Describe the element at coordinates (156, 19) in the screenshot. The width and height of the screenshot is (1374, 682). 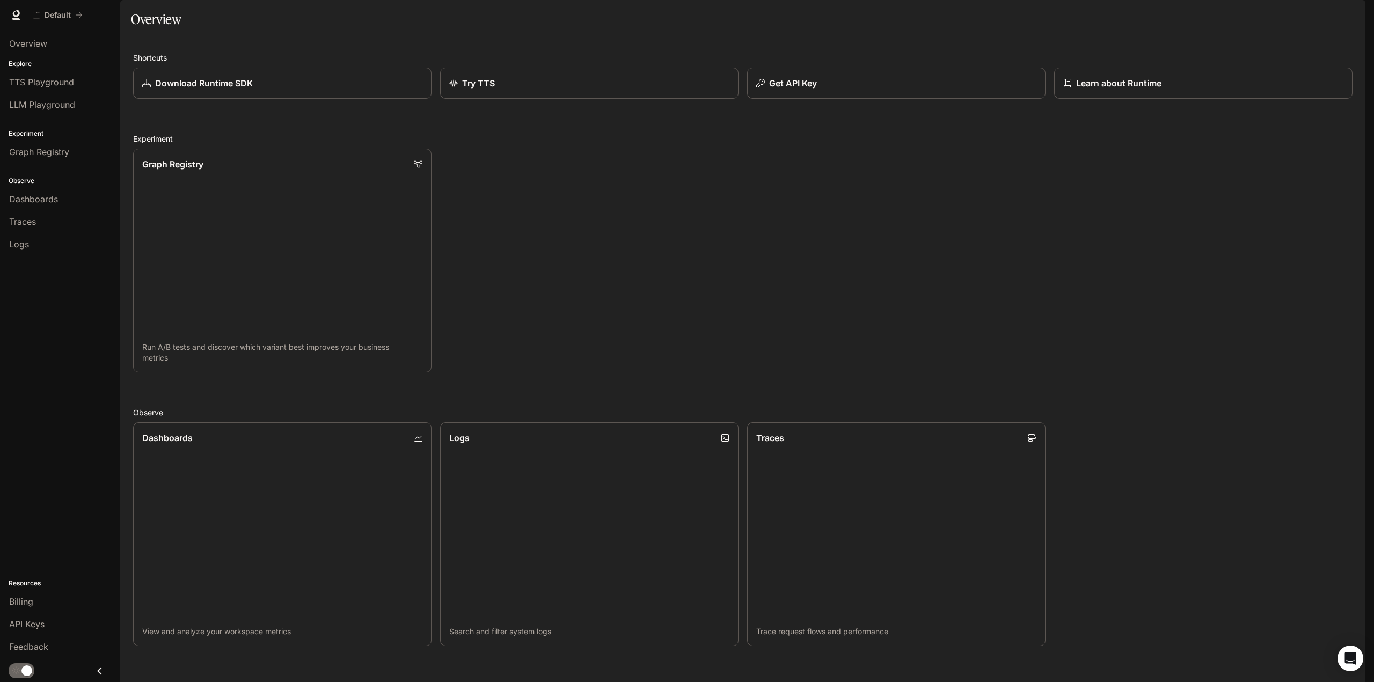
I see `h1: Overview` at that location.